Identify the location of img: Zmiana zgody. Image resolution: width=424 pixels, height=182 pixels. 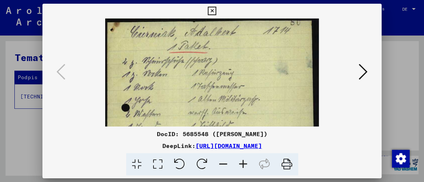
(401, 158).